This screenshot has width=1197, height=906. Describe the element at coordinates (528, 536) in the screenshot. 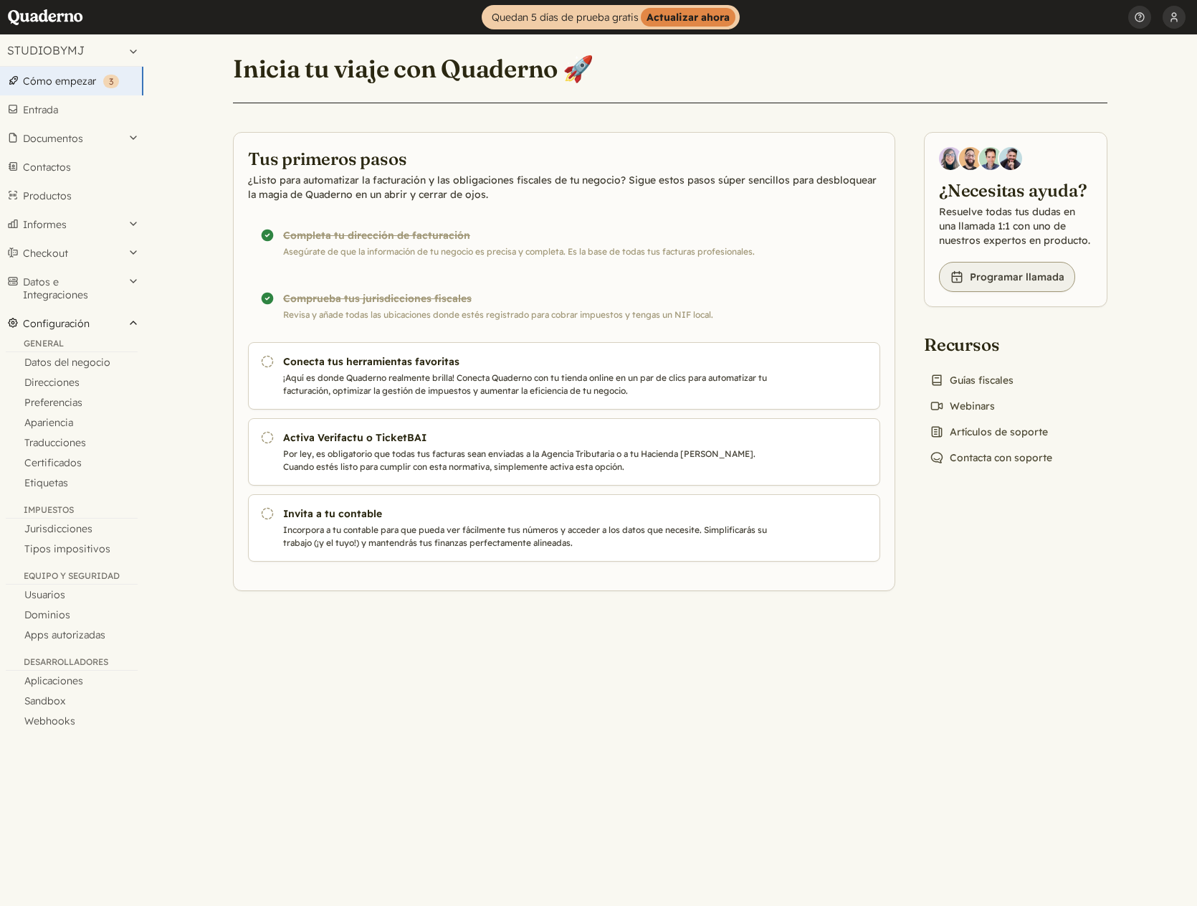

I see `p: Incorpora a tu contable para que pueda ver fácilmente tus números y acceder a los datos que neces...` at that location.